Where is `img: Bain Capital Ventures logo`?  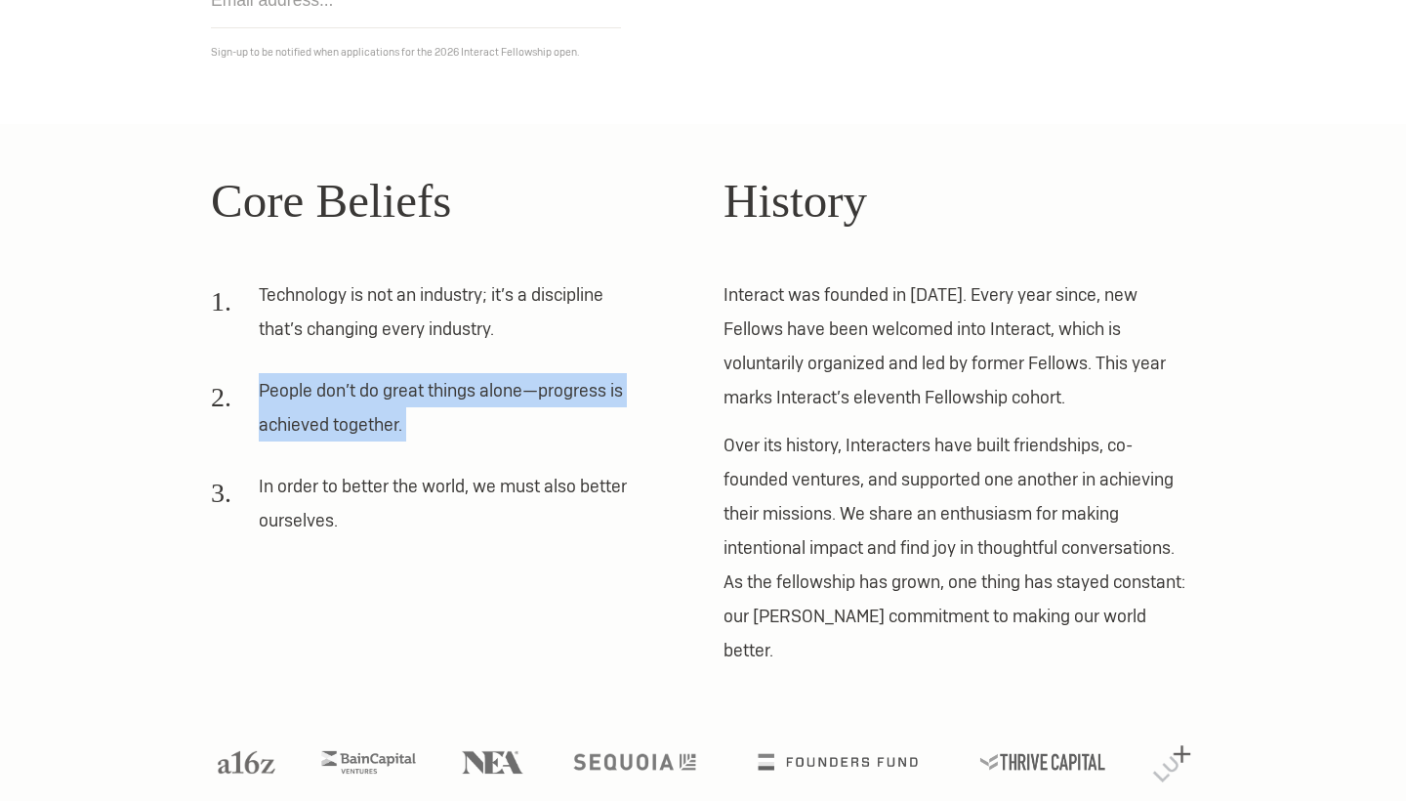
img: Bain Capital Ventures logo is located at coordinates (368, 762).